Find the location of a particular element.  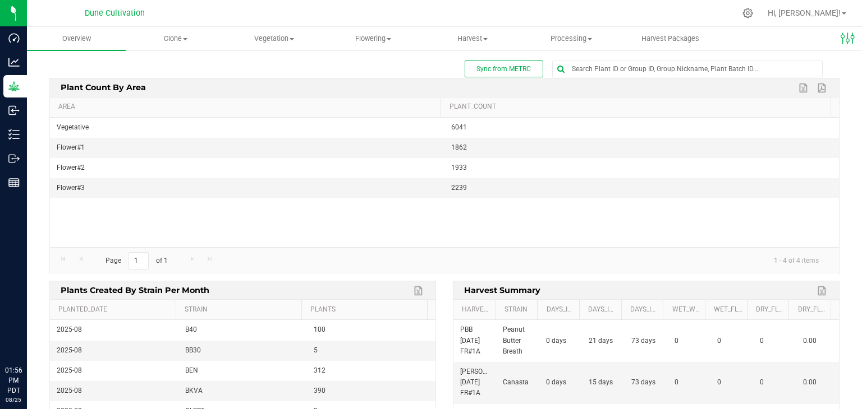

input: 1 is located at coordinates (139, 261).